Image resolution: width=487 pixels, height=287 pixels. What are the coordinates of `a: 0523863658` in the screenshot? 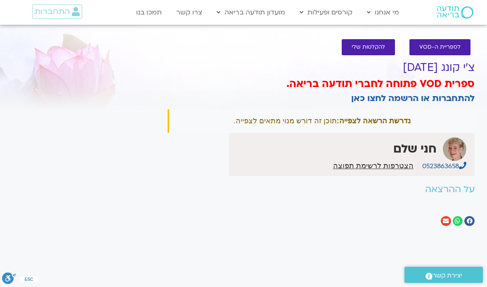 It's located at (444, 166).